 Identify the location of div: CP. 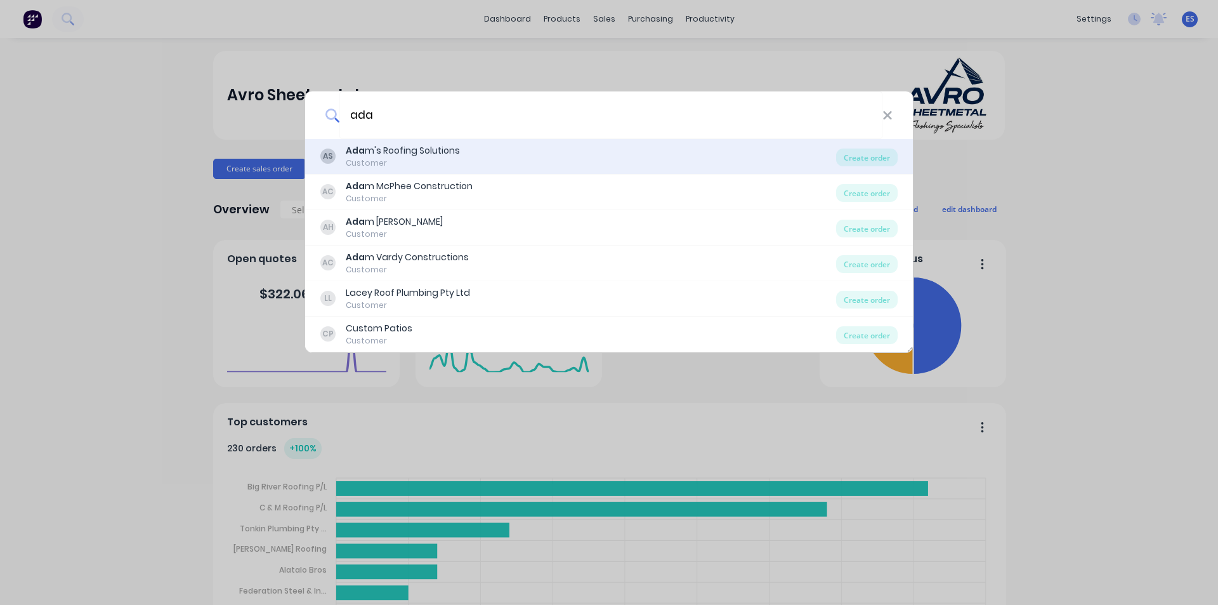
(328, 334).